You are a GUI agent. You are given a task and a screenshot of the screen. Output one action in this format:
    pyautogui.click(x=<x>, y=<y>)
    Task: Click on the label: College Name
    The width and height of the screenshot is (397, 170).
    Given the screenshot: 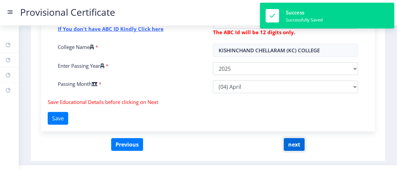 What is the action you would take?
    pyautogui.click(x=76, y=47)
    